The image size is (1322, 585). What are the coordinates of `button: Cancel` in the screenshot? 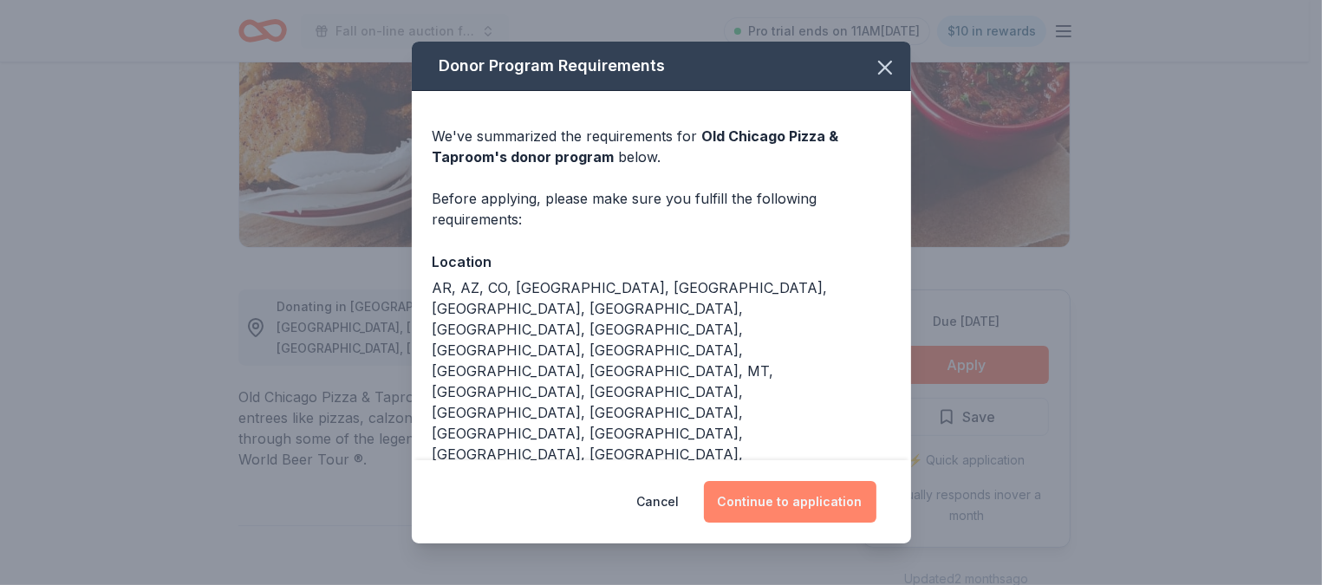 It's located at (658, 502).